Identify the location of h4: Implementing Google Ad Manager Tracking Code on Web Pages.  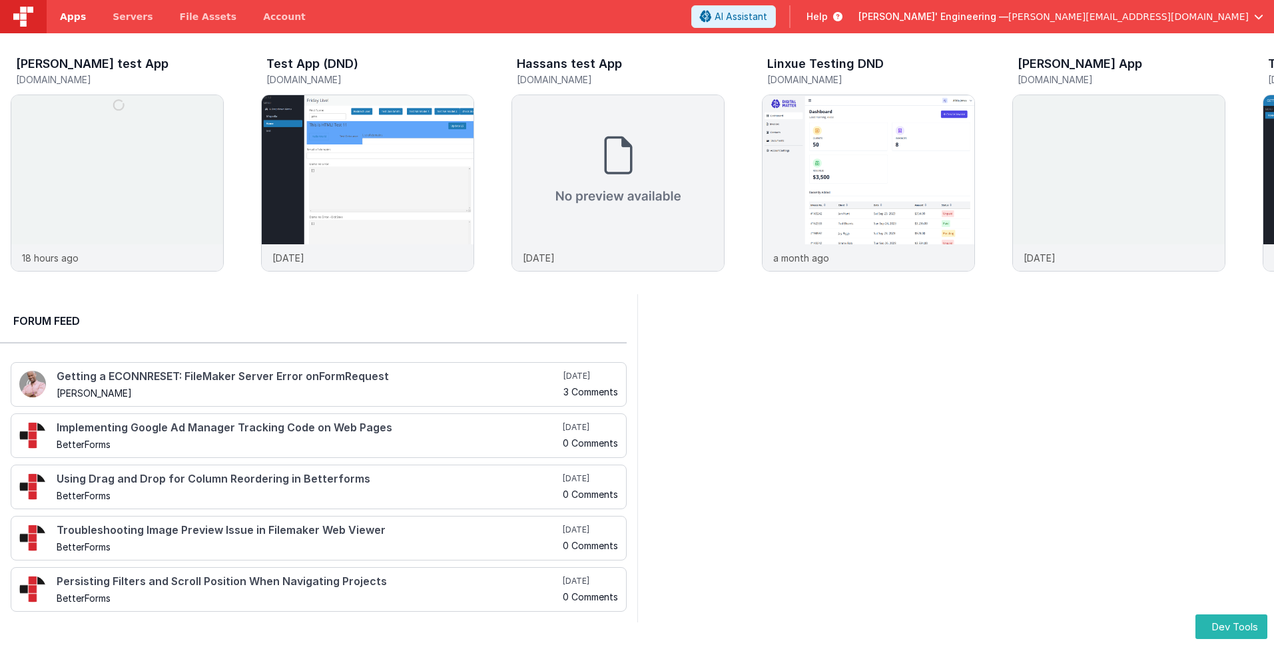
(308, 428).